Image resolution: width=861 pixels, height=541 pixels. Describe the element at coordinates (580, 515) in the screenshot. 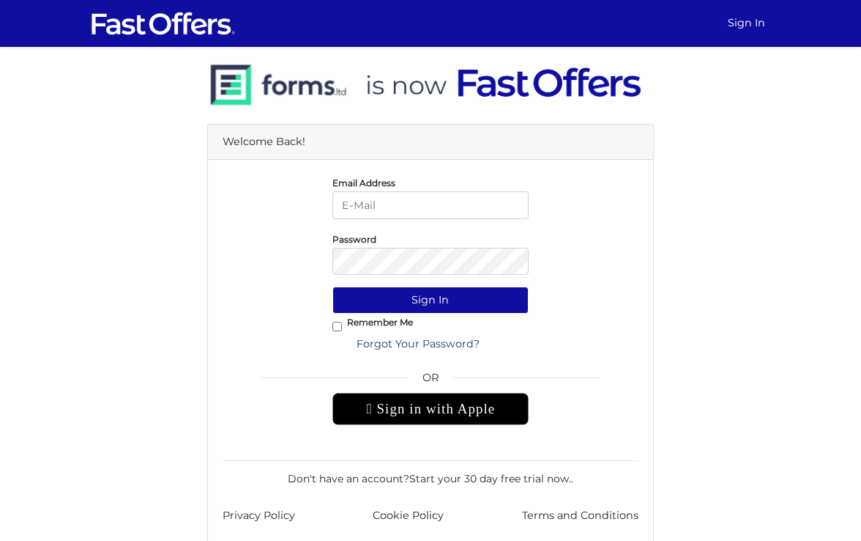

I see `a: Terms and Conditions` at that location.